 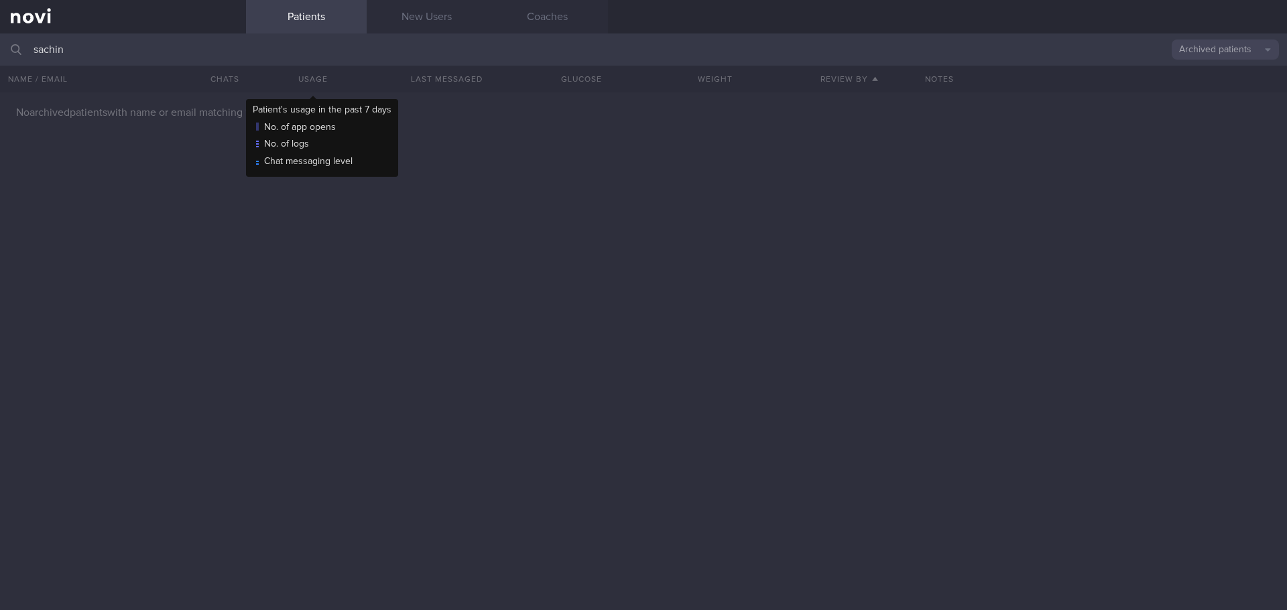 I want to click on div: Usage, so click(x=313, y=79).